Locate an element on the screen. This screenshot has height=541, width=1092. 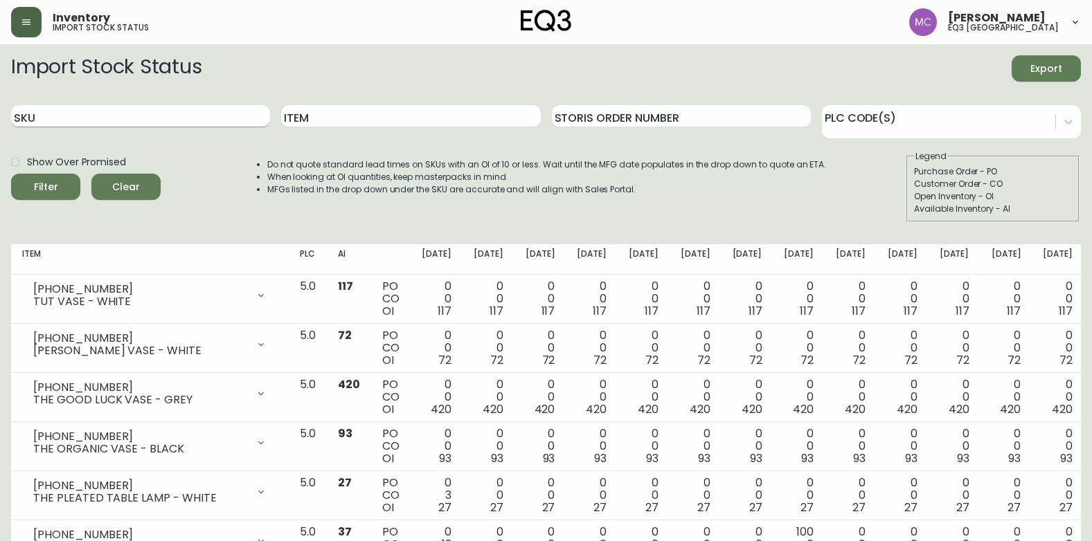
h2: Import Stock Status is located at coordinates (106, 69).